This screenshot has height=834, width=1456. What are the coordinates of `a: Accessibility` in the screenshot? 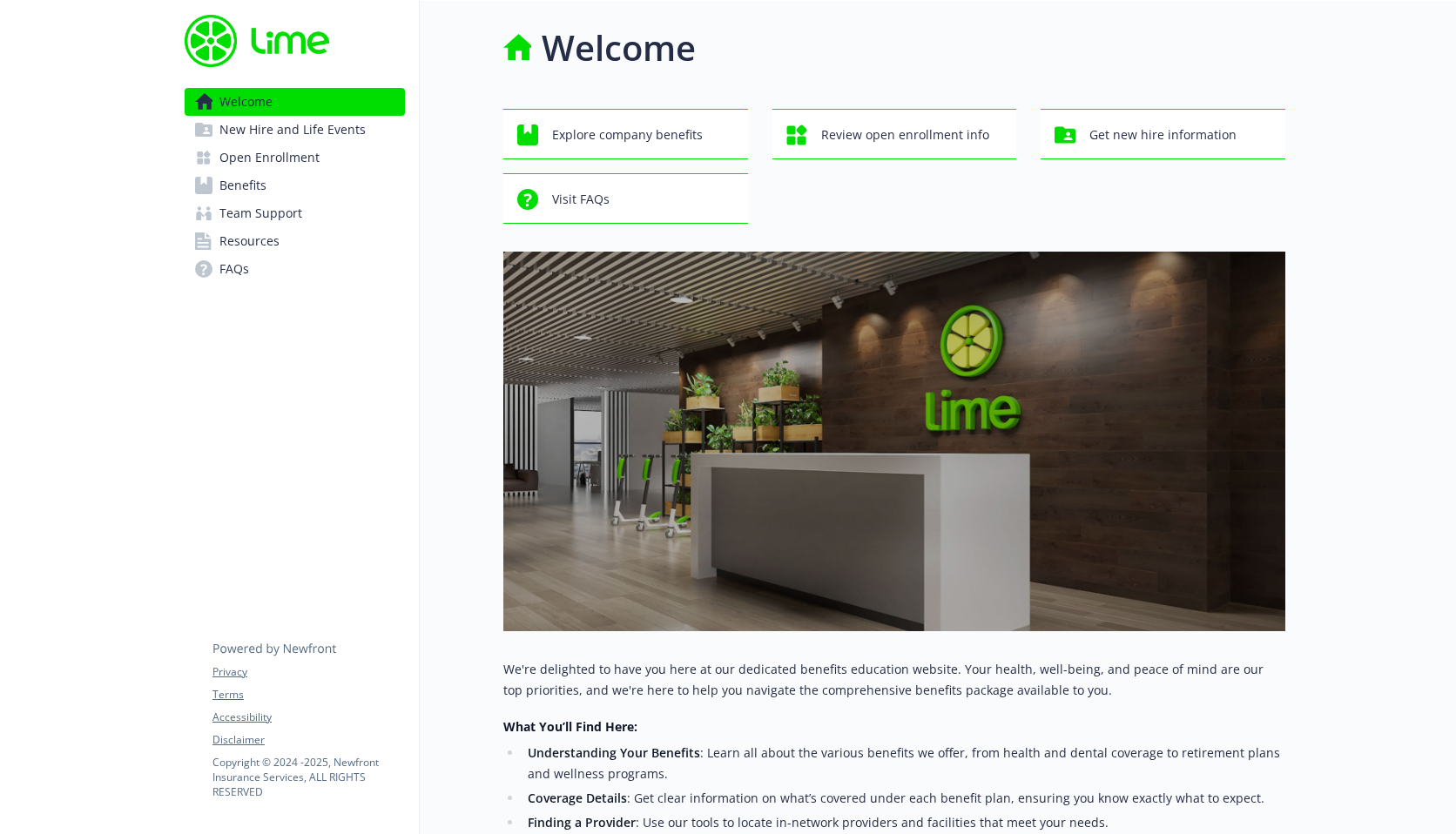 It's located at (308, 718).